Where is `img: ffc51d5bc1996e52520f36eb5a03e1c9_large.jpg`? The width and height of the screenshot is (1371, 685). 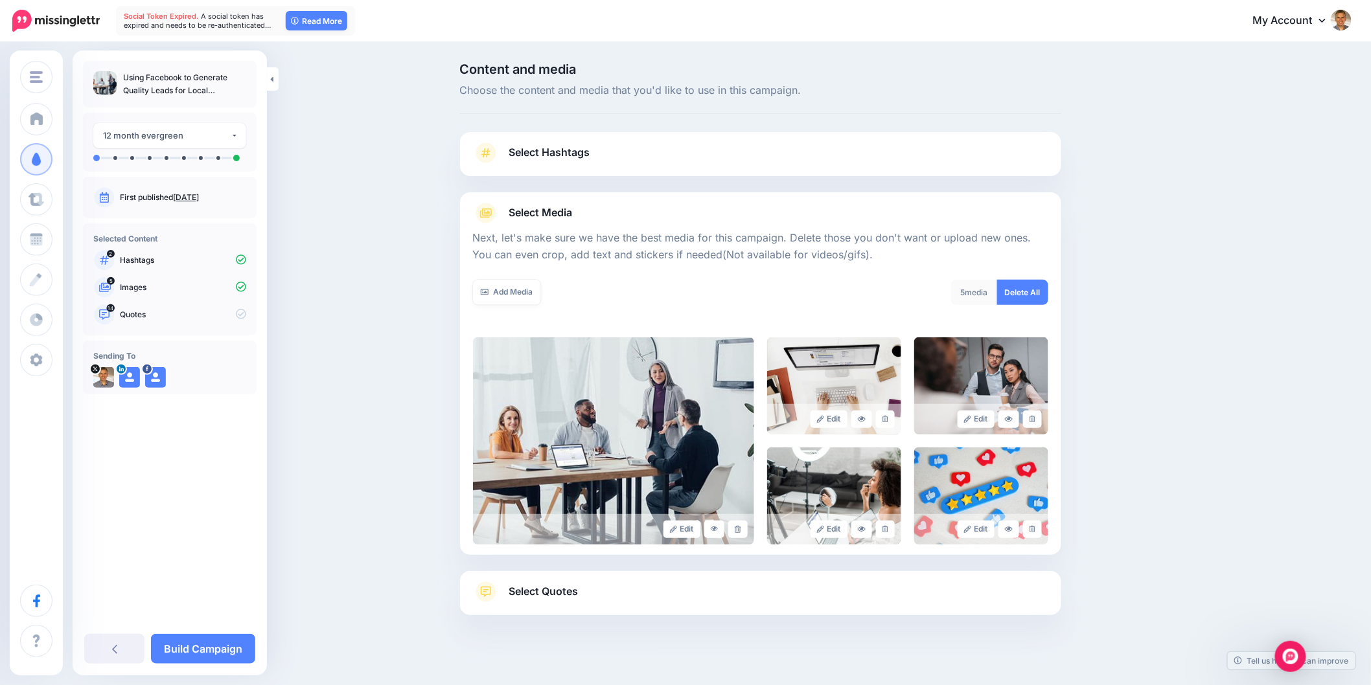
img: ffc51d5bc1996e52520f36eb5a03e1c9_large.jpg is located at coordinates (981, 386).